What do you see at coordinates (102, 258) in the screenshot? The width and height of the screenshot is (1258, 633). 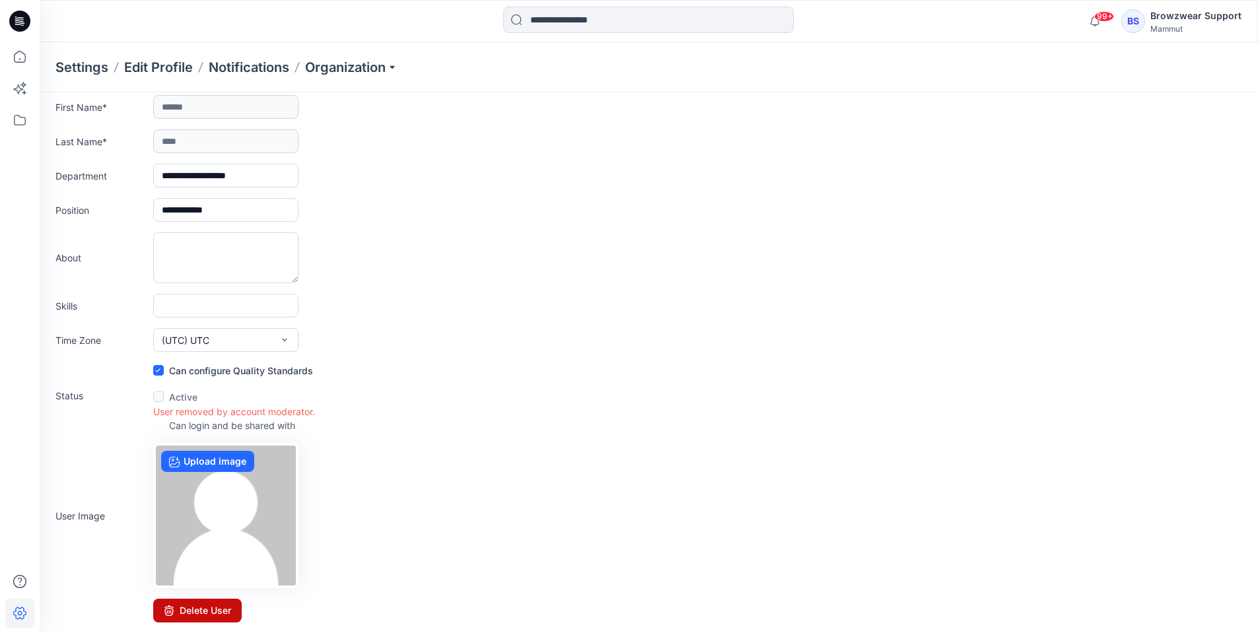 I see `label: About` at bounding box center [102, 258].